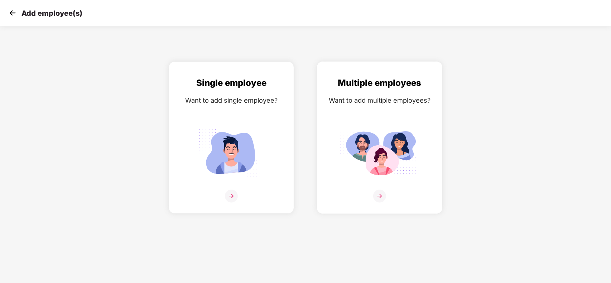  What do you see at coordinates (231, 83) in the screenshot?
I see `div: Single employee` at bounding box center [231, 83].